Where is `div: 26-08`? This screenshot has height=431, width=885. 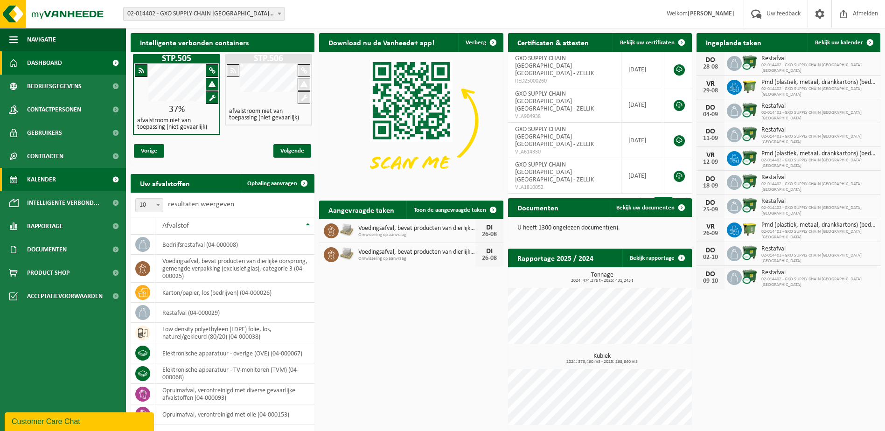 div: 26-08 is located at coordinates (489, 235).